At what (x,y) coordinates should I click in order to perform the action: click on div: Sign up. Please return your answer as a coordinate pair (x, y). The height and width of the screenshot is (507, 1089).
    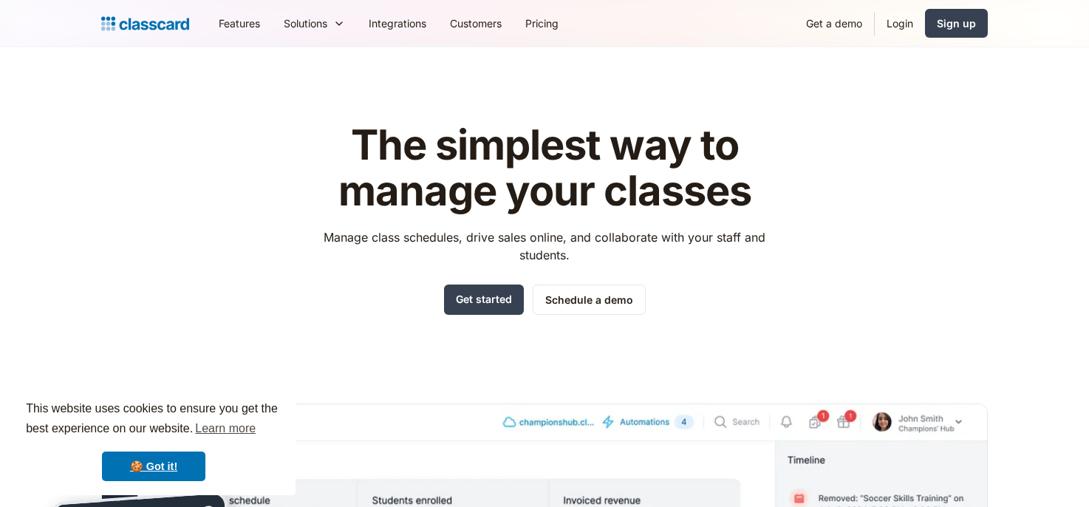
    Looking at the image, I should click on (956, 23).